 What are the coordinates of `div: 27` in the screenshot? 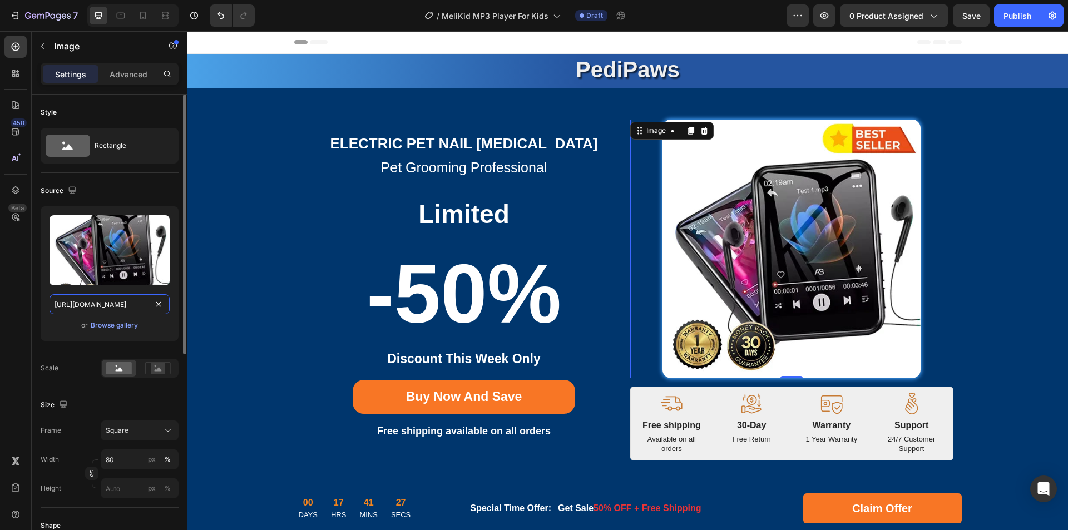 It's located at (213, 472).